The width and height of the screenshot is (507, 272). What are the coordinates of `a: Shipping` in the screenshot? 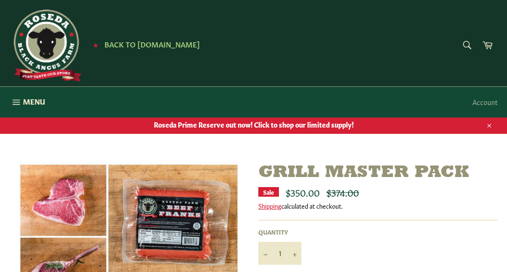 It's located at (270, 205).